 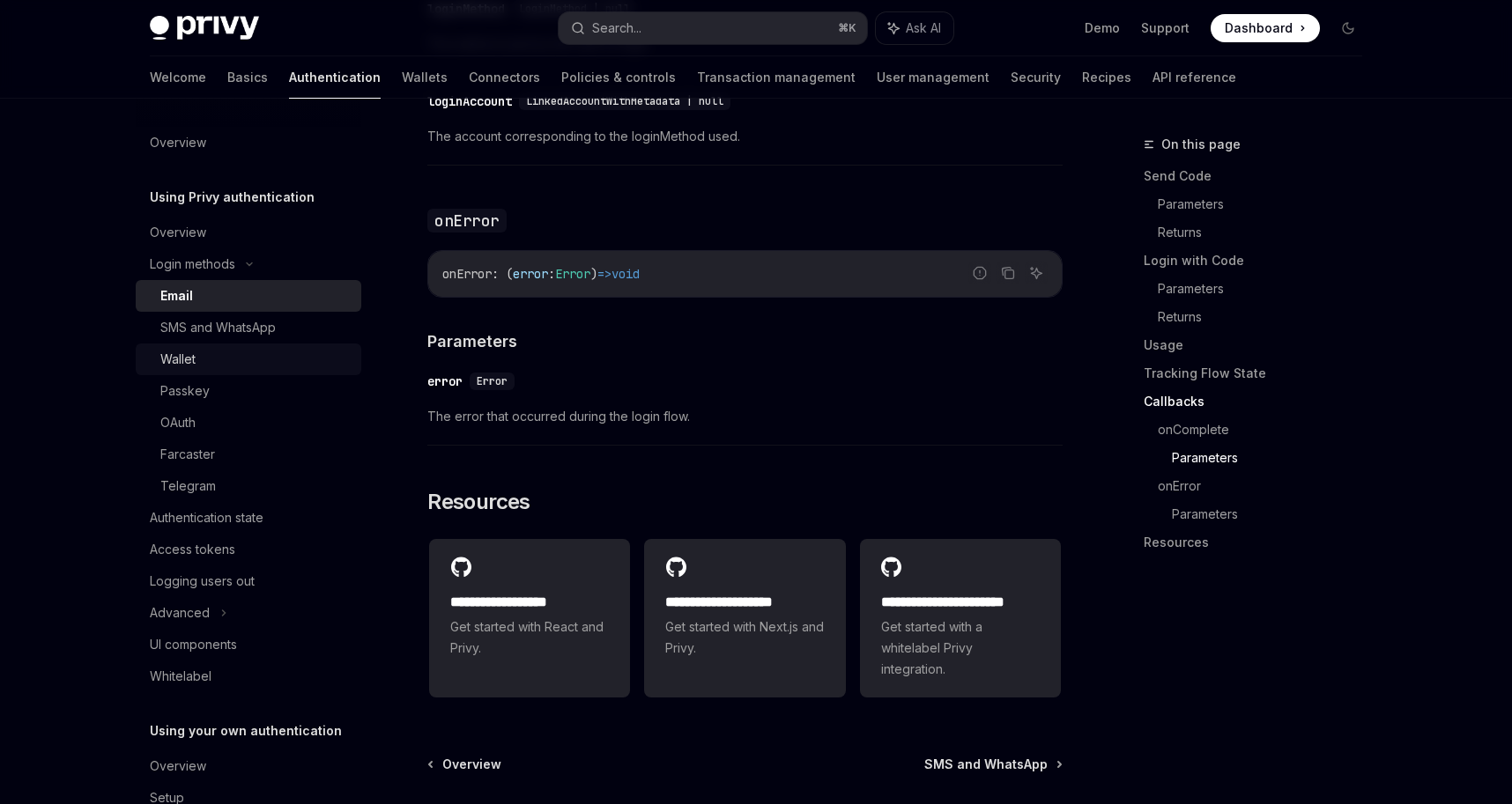 I want to click on a: User management, so click(x=933, y=78).